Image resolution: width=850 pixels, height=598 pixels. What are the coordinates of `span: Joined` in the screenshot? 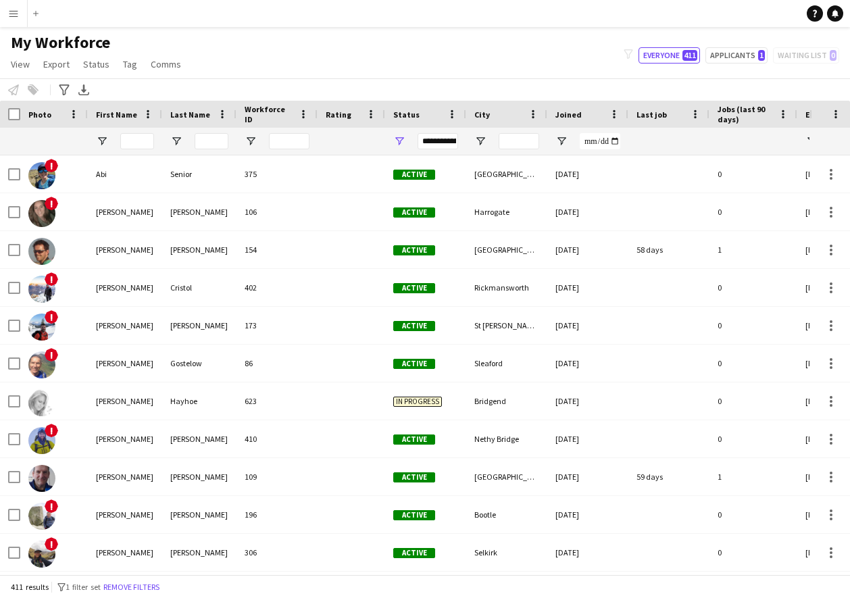 It's located at (568, 114).